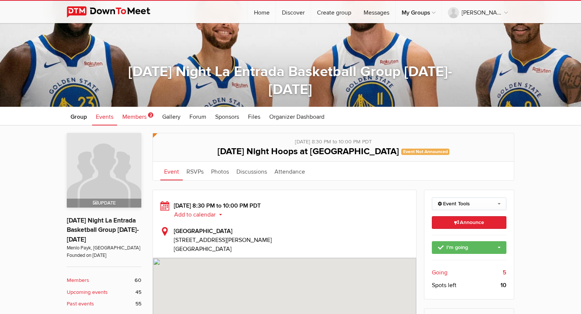 Image resolution: width=581 pixels, height=314 pixels. I want to click on b: 10, so click(504, 285).